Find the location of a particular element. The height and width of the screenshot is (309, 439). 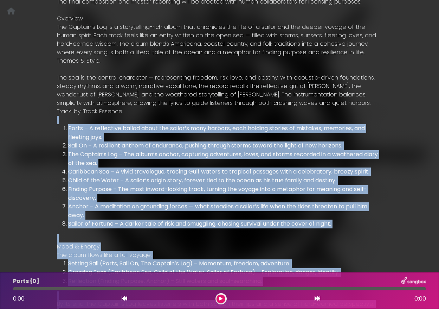

li: Child of the Water – A sailor’s origin story, forever tied to the ocean as his true family and de... is located at coordinates (225, 180).